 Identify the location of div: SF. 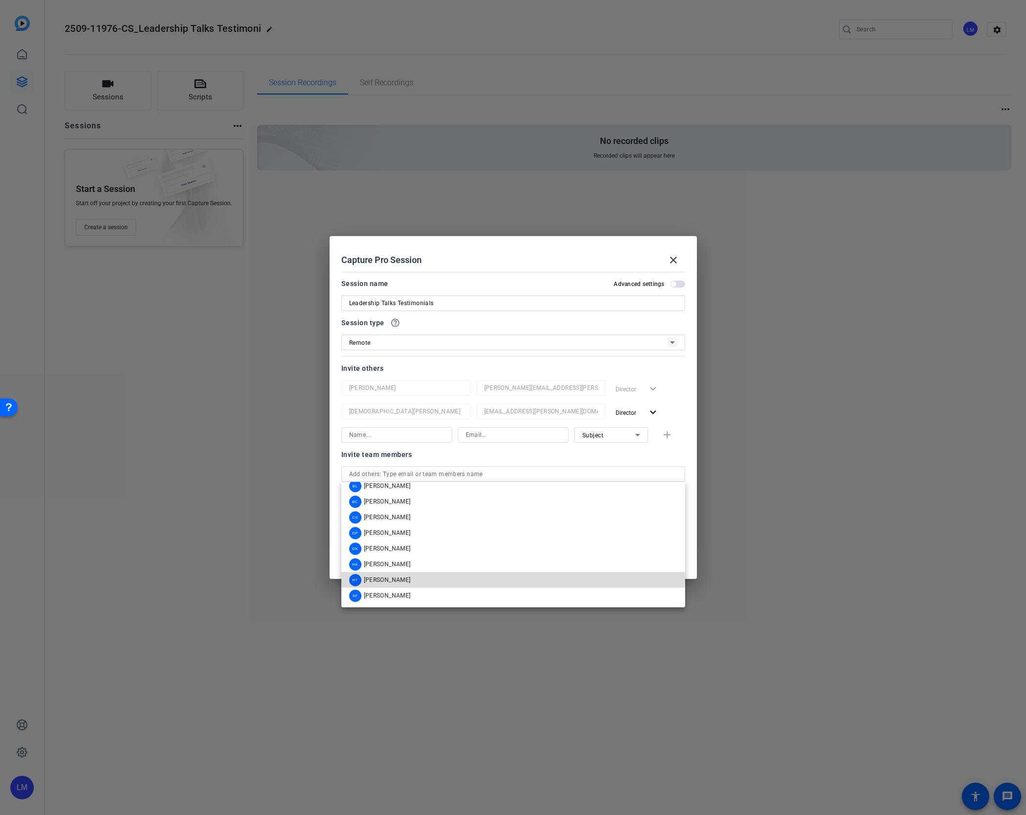
(355, 596).